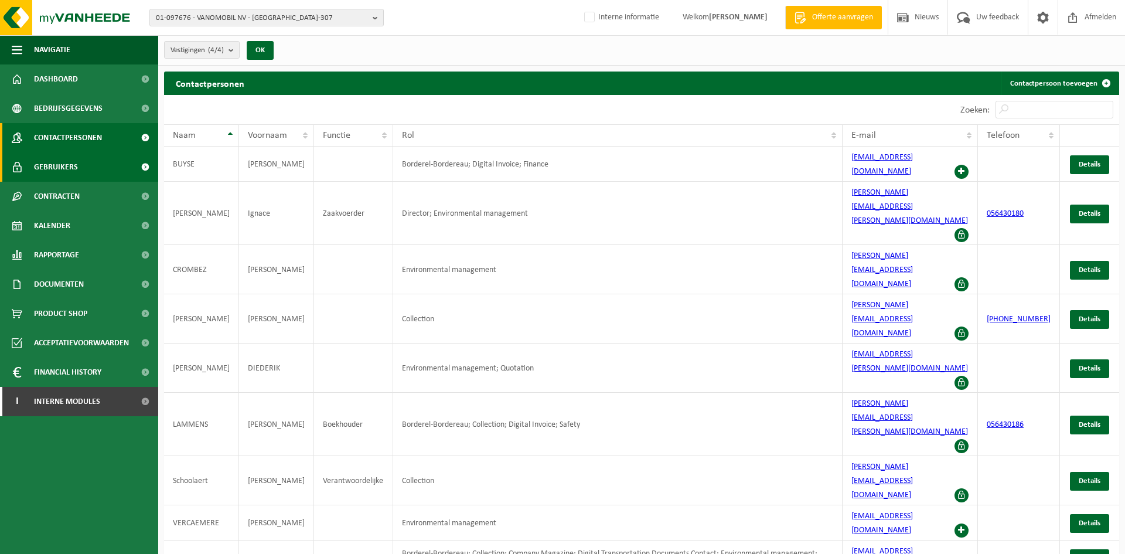  I want to click on span: Offerte aanvragen, so click(843, 18).